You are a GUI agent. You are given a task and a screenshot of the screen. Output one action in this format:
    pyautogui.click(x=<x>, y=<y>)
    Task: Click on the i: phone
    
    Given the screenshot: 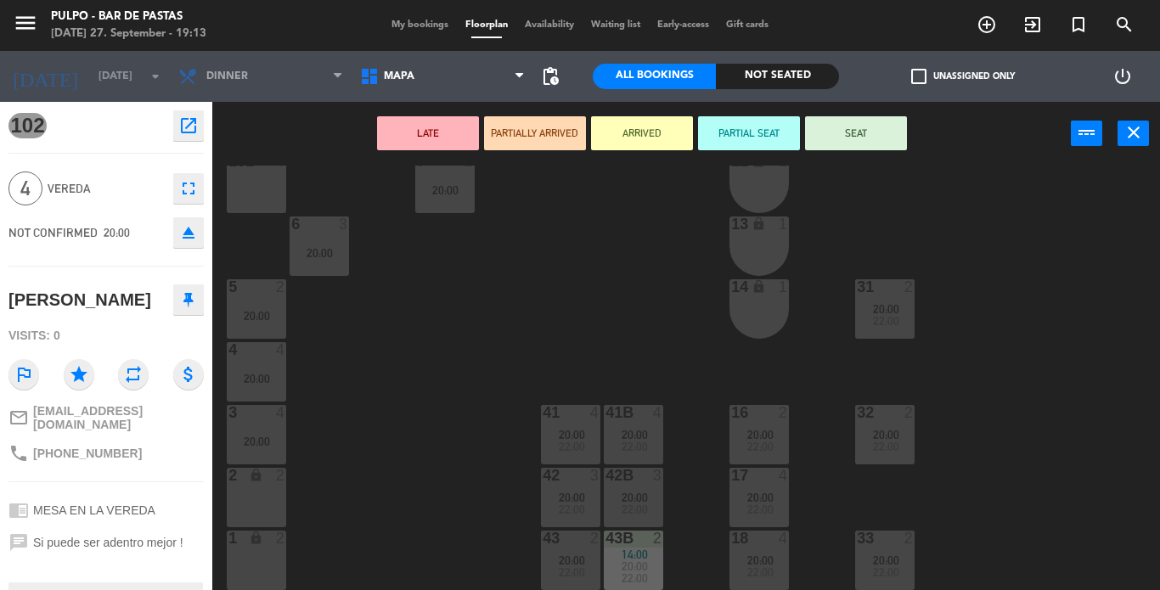 What is the action you would take?
    pyautogui.click(x=19, y=454)
    